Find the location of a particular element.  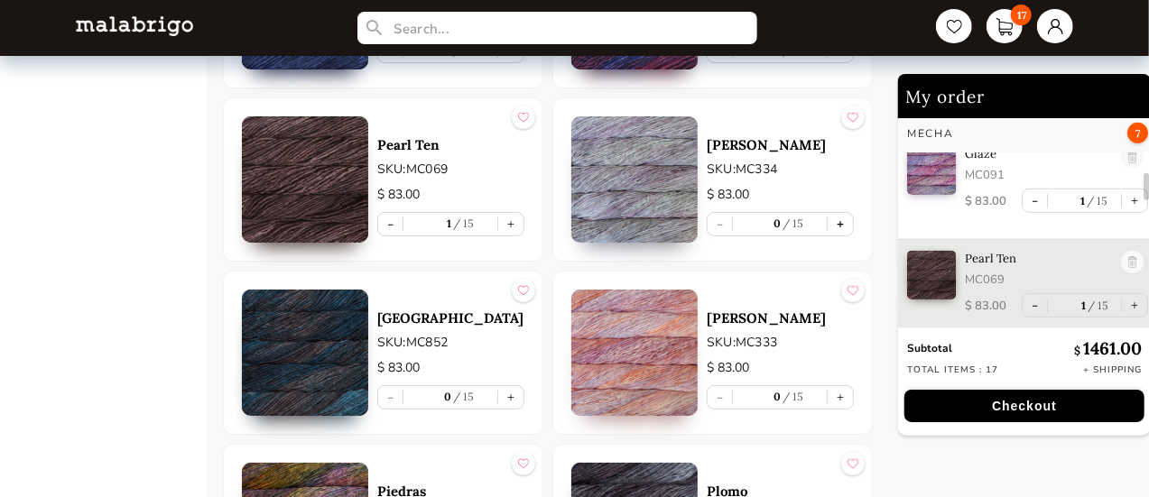

p: Glaze is located at coordinates (1038, 153).